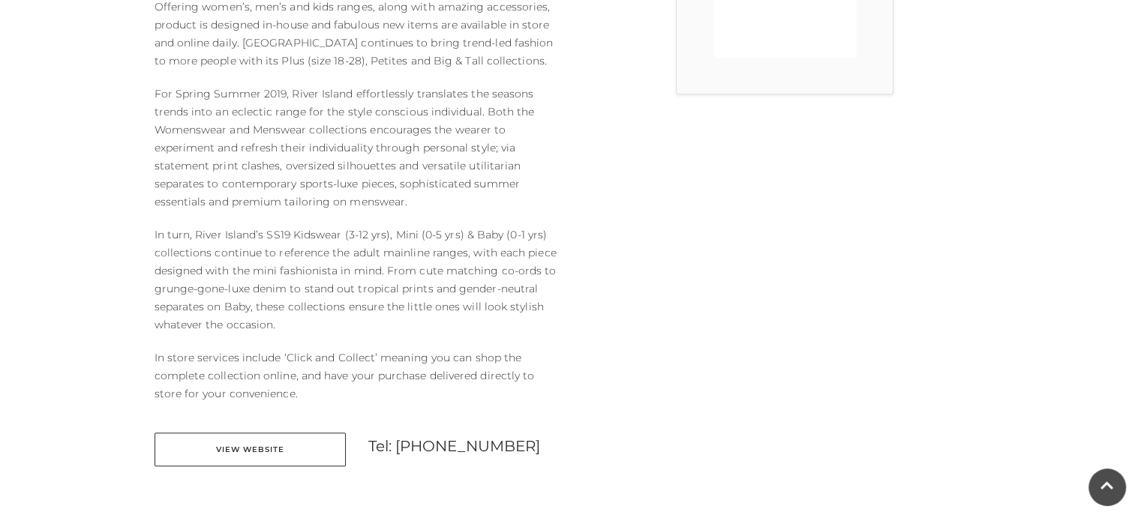  Describe the element at coordinates (357, 280) in the screenshot. I see `p: In turn, River Island’s SS19 Kidswear (3-12 yrs), Mini (0-5 yrs) & Baby (0-1 yrs) collections con...` at that location.